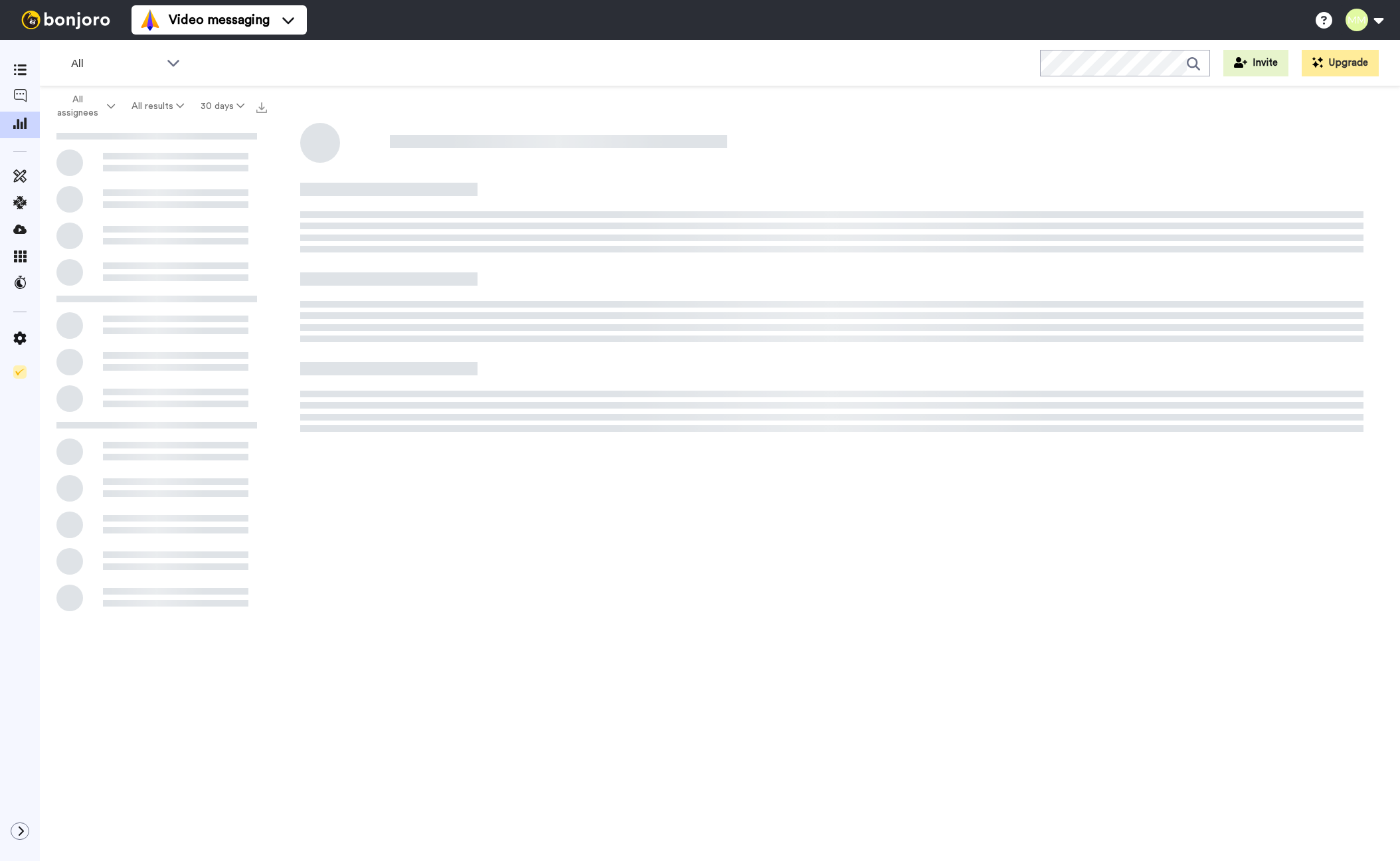 The image size is (1400, 861). I want to click on img: vm-color.svg, so click(150, 20).